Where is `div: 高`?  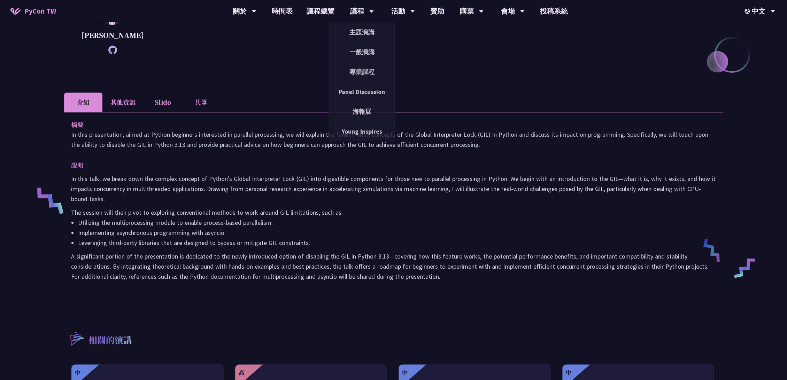 div: 高 is located at coordinates (241, 373).